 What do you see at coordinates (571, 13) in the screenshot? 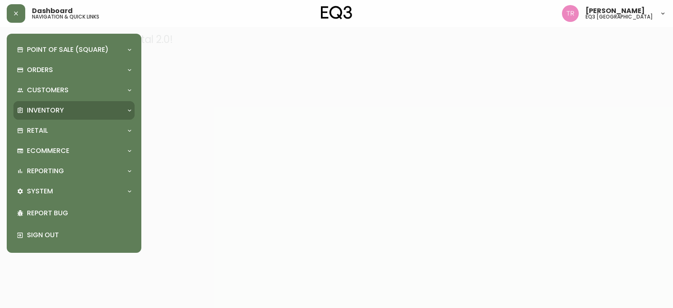
I see `img: 214b9049a7c64896e5c13e8f38ff7a87` at bounding box center [571, 13].